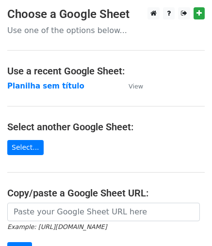  Describe the element at coordinates (46, 86) in the screenshot. I see `a: Planilha sem título` at that location.